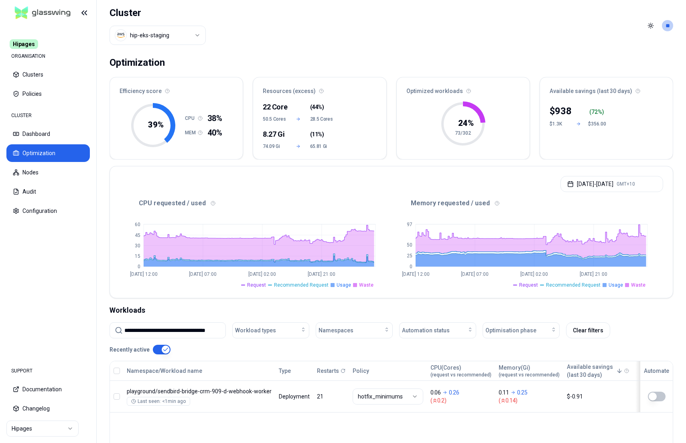 This screenshot has width=686, height=443. What do you see at coordinates (529, 371) in the screenshot?
I see `div: Memory(Gi)` at bounding box center [529, 371].